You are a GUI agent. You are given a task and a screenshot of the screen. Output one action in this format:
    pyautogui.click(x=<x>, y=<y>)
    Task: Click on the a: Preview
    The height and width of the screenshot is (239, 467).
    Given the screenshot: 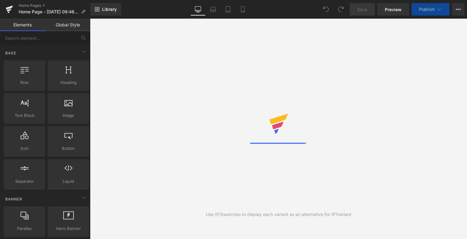 What is the action you would take?
    pyautogui.click(x=393, y=9)
    